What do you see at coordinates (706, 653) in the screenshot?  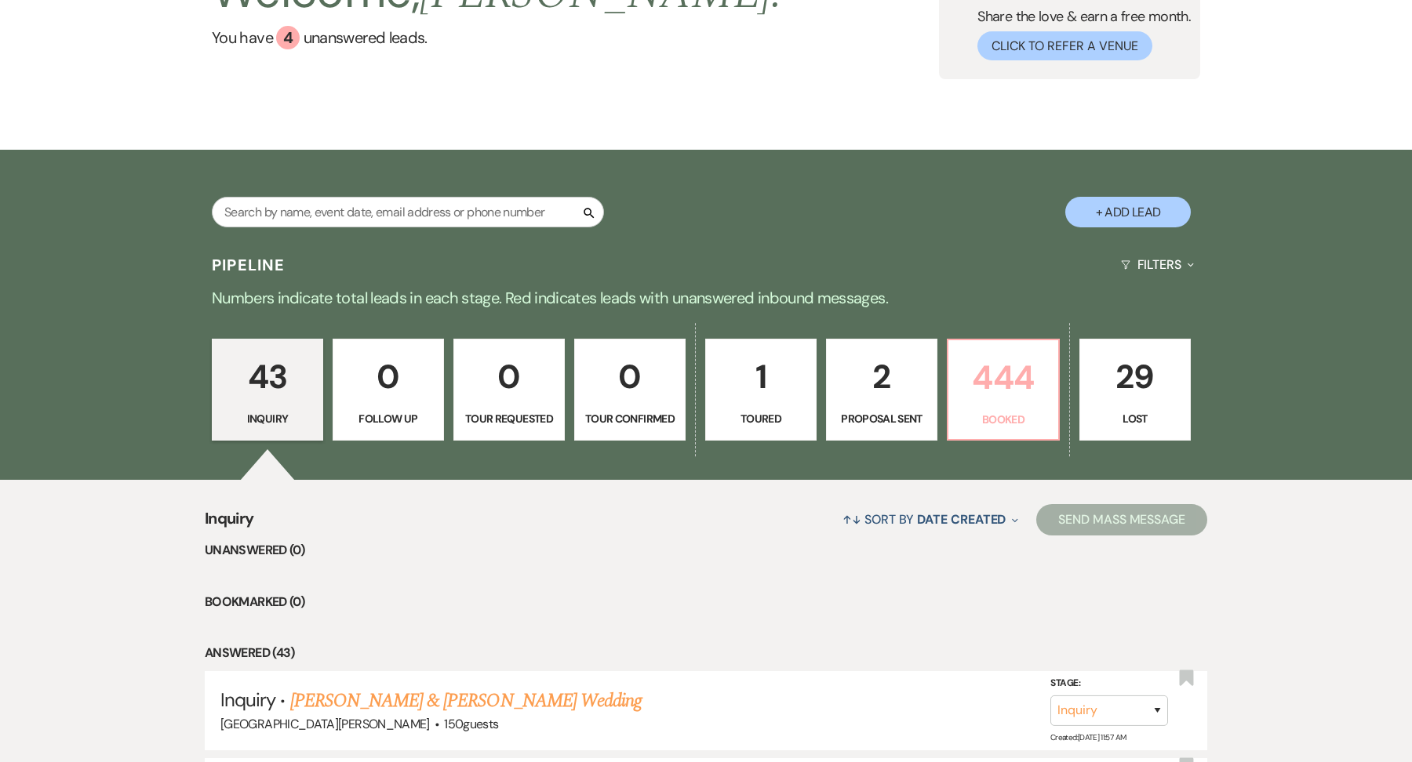 I see `li: Answered (43)` at bounding box center [706, 653].